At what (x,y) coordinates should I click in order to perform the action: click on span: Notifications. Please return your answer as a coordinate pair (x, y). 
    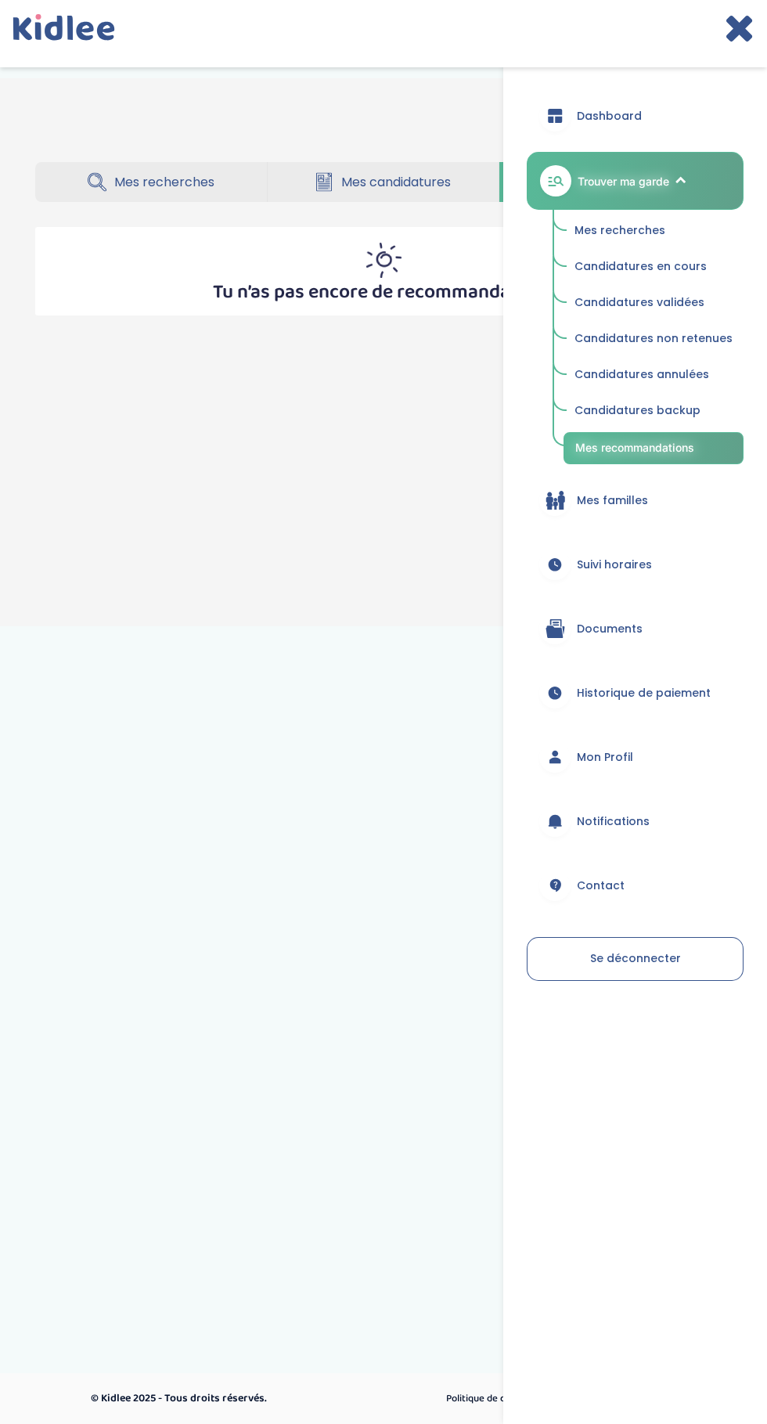
    Looking at the image, I should click on (613, 821).